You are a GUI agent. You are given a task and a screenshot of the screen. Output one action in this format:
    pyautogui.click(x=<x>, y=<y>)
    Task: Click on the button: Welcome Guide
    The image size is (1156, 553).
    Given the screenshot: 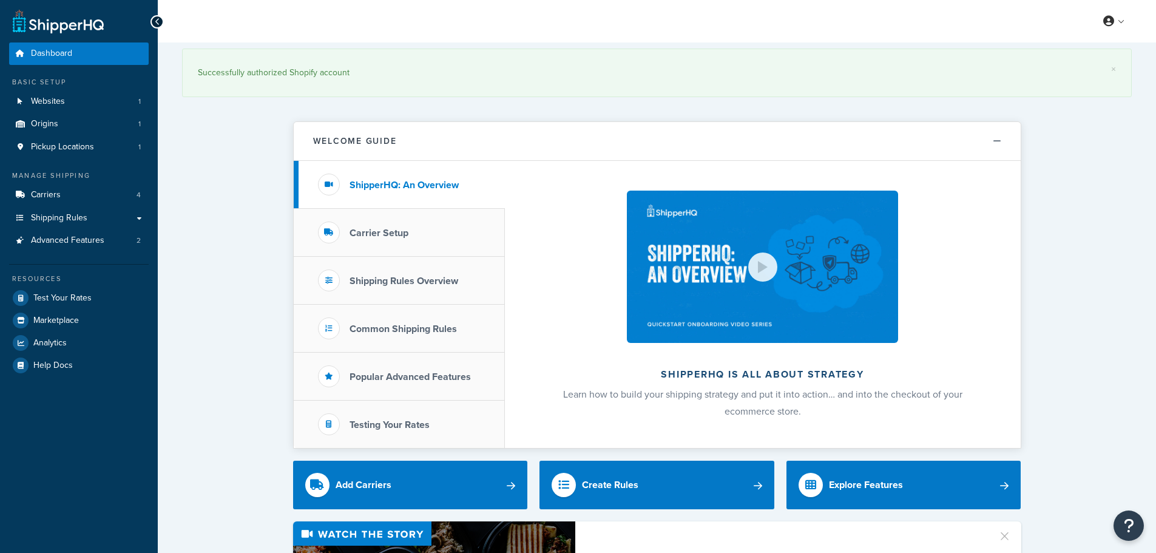 What is the action you would take?
    pyautogui.click(x=657, y=141)
    